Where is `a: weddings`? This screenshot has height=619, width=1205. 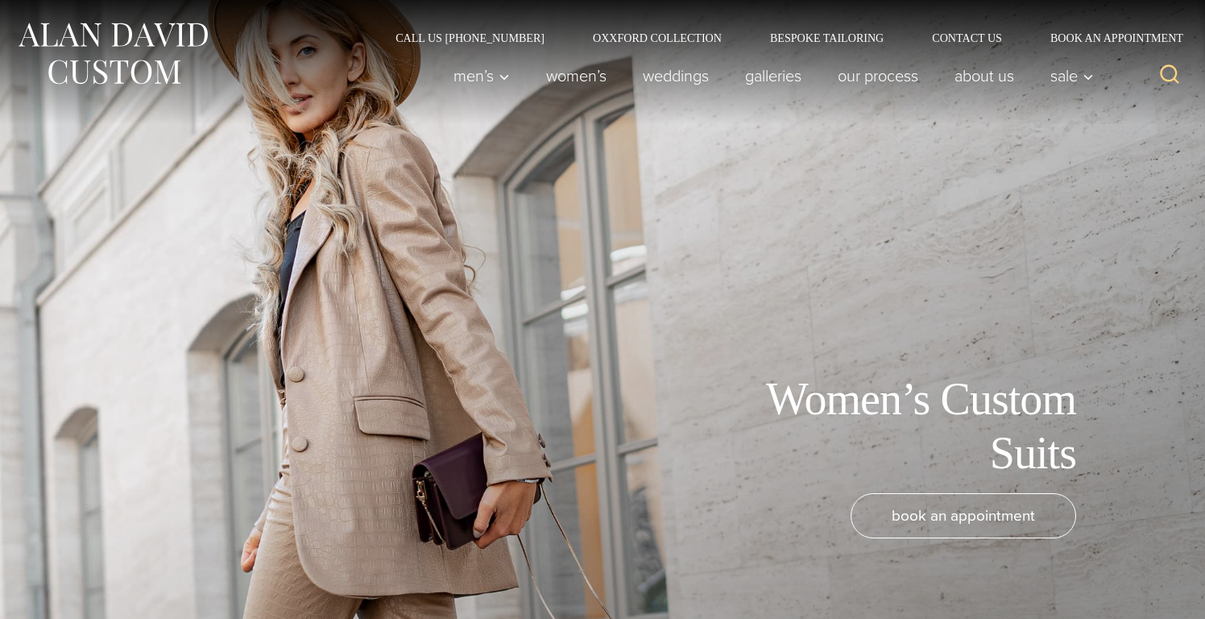 a: weddings is located at coordinates (676, 76).